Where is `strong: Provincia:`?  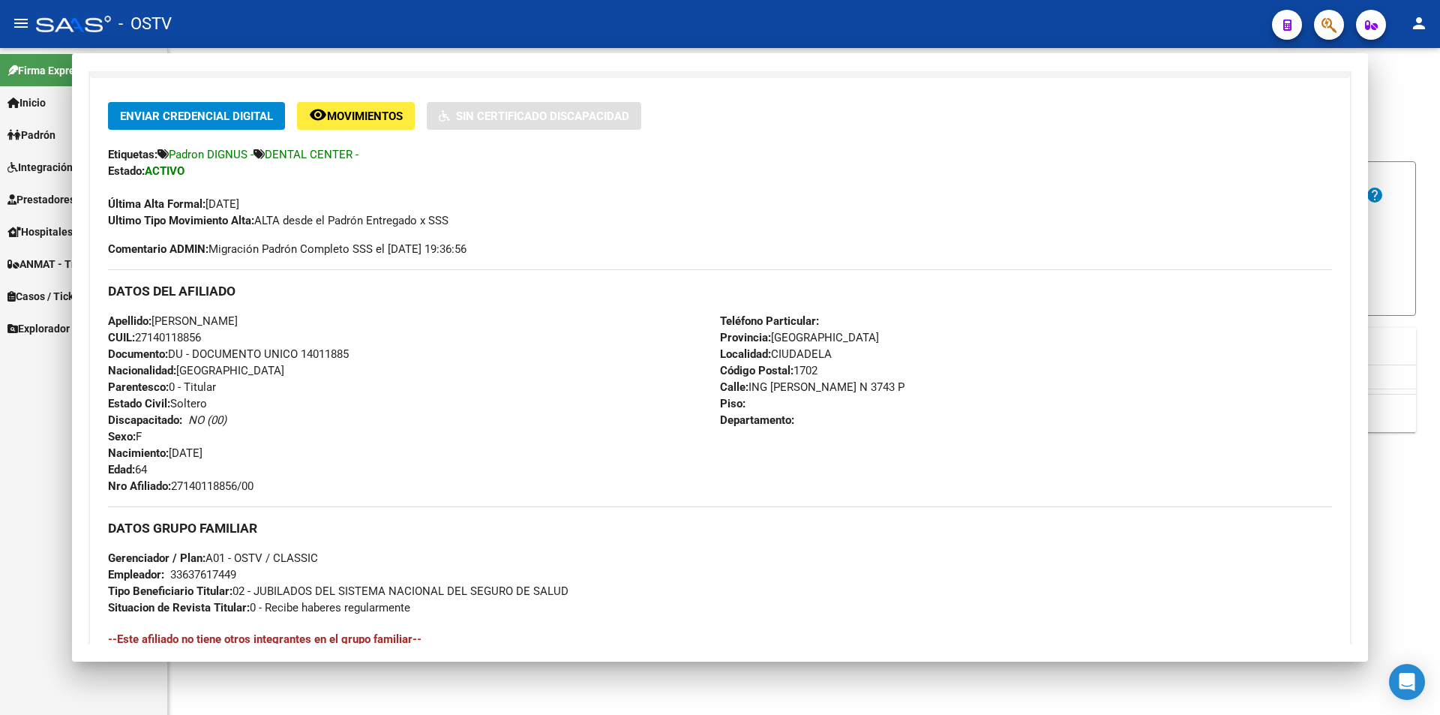
strong: Provincia: is located at coordinates (746, 338).